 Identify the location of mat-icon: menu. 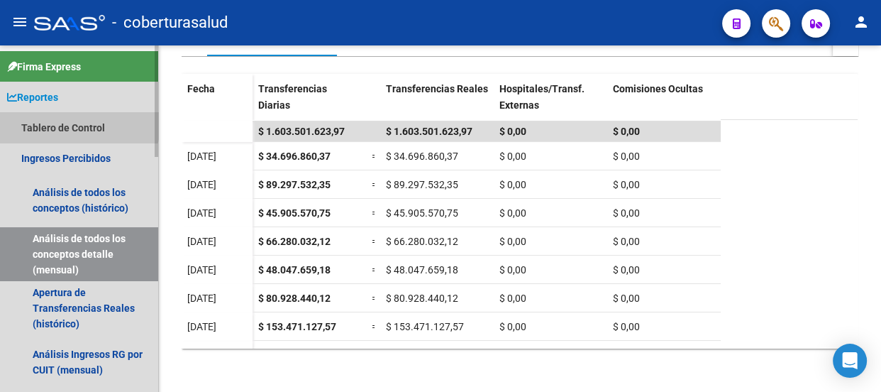
(20, 22).